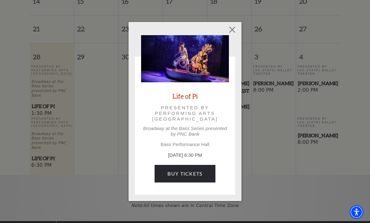  Describe the element at coordinates (185, 173) in the screenshot. I see `a: Buy Tickets` at that location.